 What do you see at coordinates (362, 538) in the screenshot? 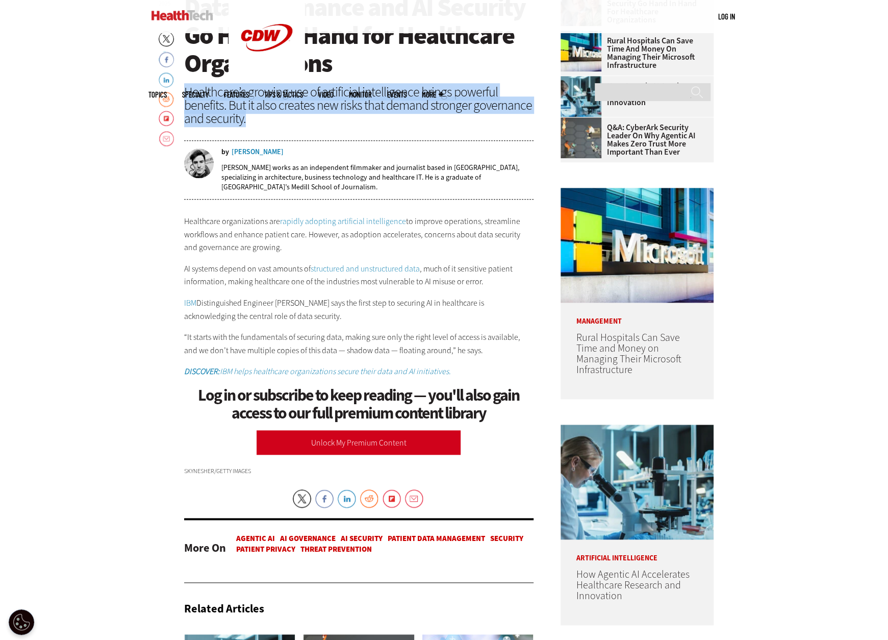
I see `a: AI Security` at bounding box center [362, 538].